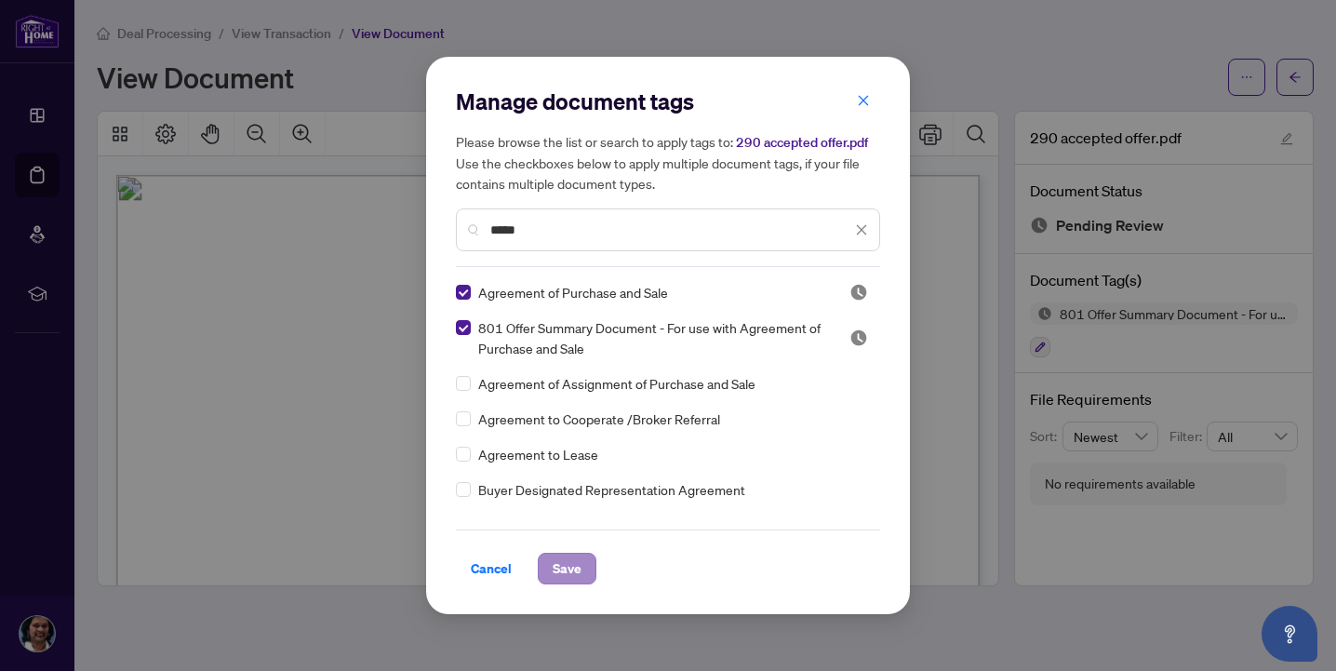 The width and height of the screenshot is (1336, 671). Describe the element at coordinates (573, 292) in the screenshot. I see `span: Agreement of Purchase and Sale` at that location.